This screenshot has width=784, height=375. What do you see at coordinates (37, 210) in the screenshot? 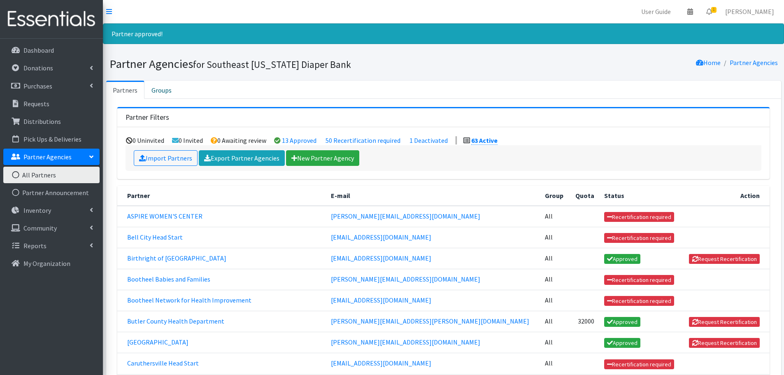
I see `p: Inventory` at bounding box center [37, 210].